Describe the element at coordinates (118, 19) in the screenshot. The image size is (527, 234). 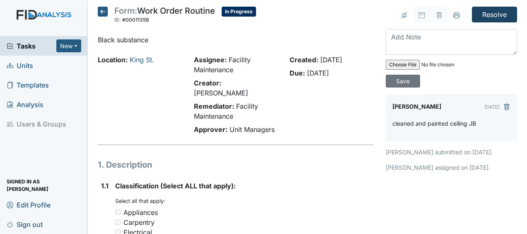
I see `span: ID:` at that location.